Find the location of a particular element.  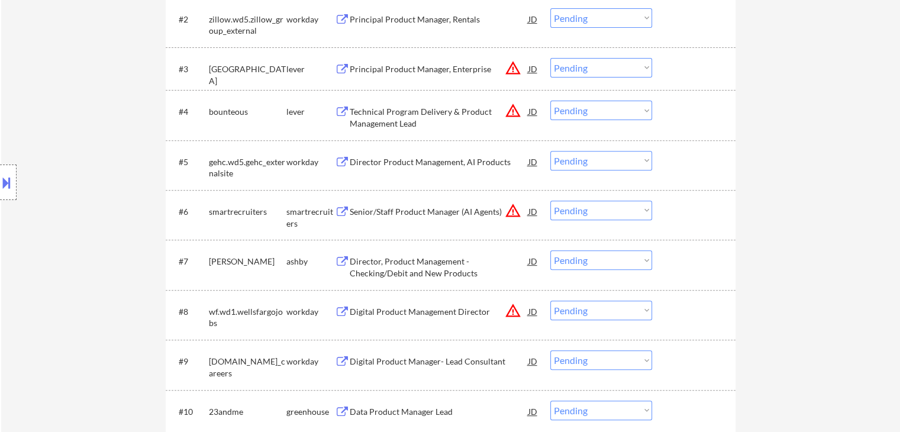

div: Principal Product Manager, Enterprise is located at coordinates (439, 69).